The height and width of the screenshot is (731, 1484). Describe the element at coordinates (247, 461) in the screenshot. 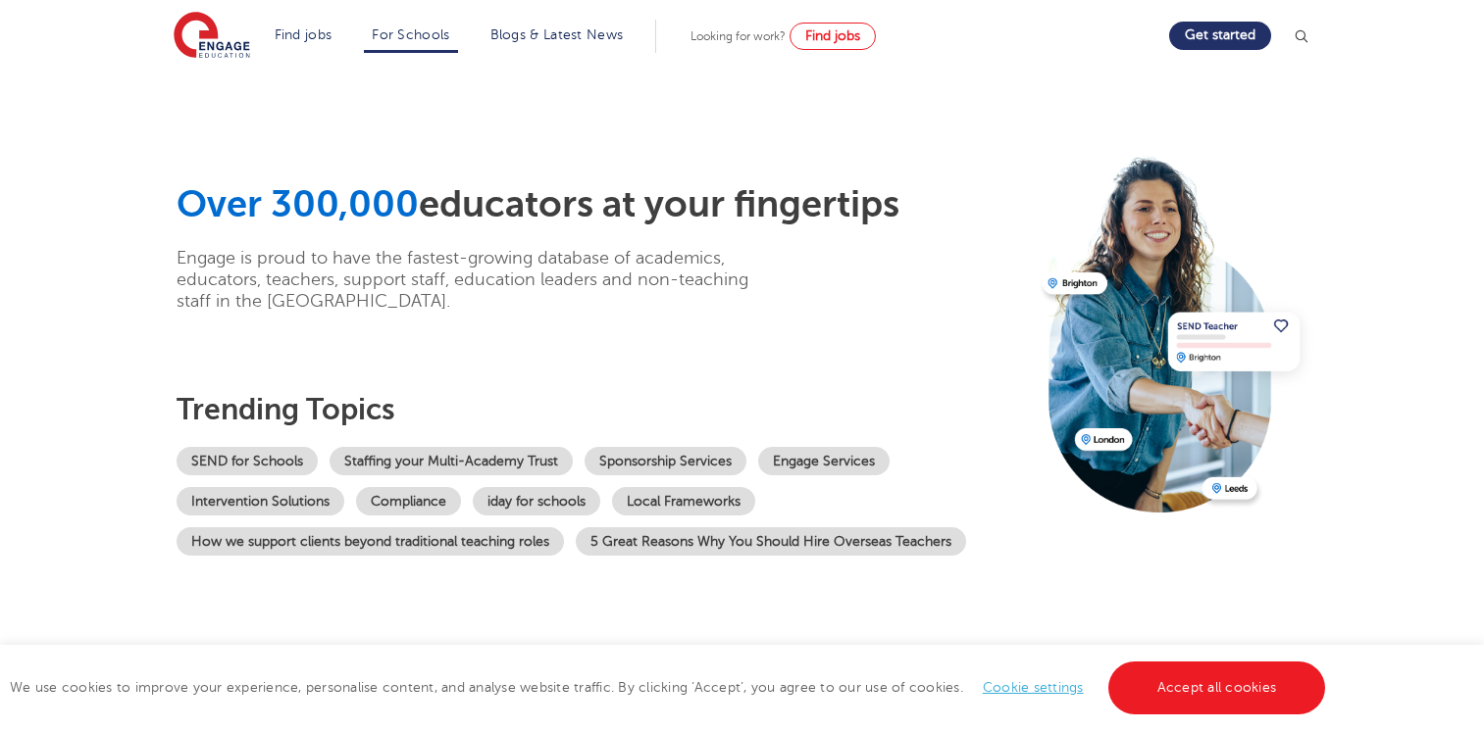

I see `a: SEND for Schools` at that location.